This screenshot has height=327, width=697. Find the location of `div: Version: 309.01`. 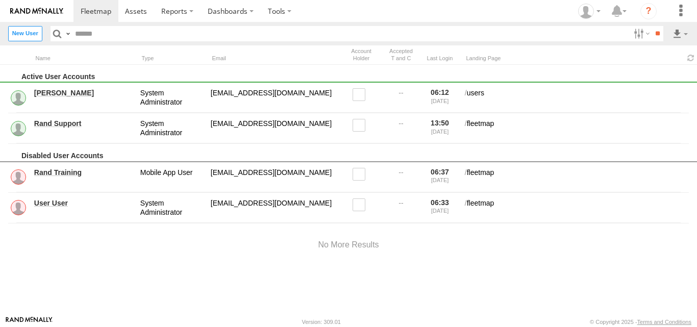

div: Version: 309.01 is located at coordinates (321, 322).